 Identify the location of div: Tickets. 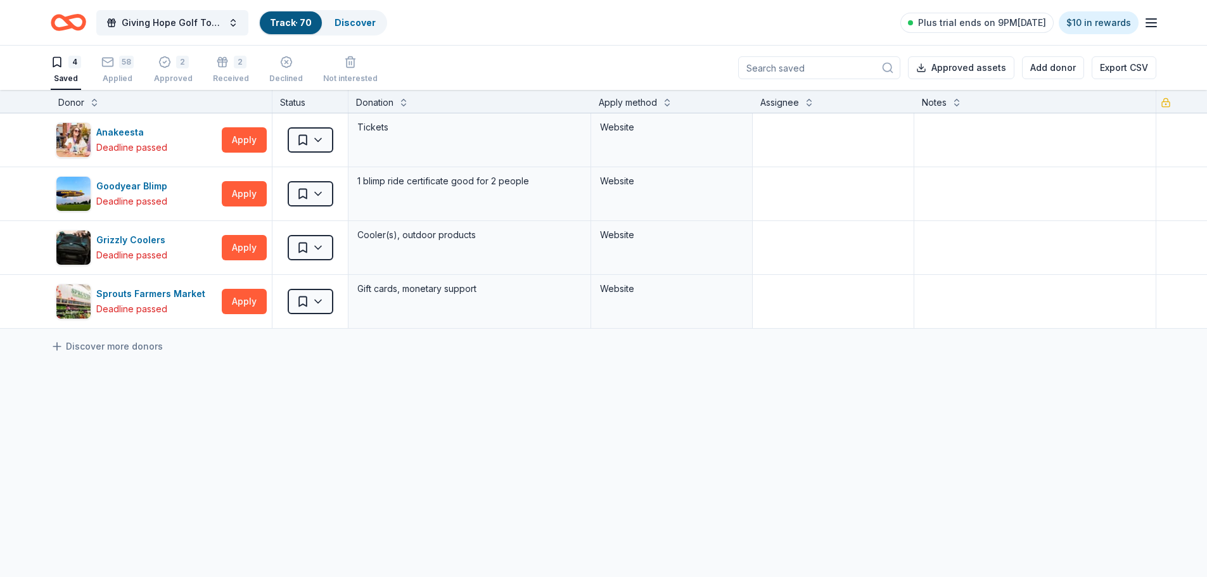
(470, 127).